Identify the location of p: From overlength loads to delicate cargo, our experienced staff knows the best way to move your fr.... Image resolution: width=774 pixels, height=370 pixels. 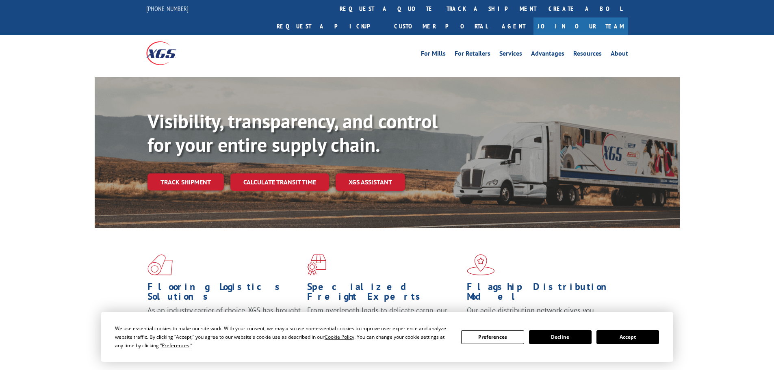
(384, 323).